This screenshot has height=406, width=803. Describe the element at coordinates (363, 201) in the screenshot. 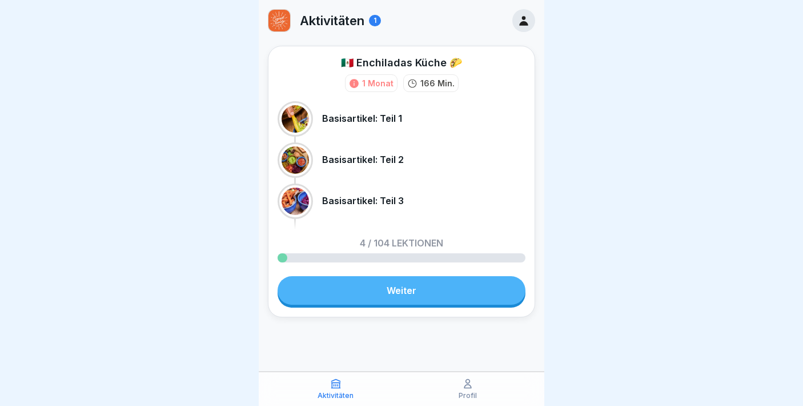

I see `p: Basisartikel: Teil 3` at that location.